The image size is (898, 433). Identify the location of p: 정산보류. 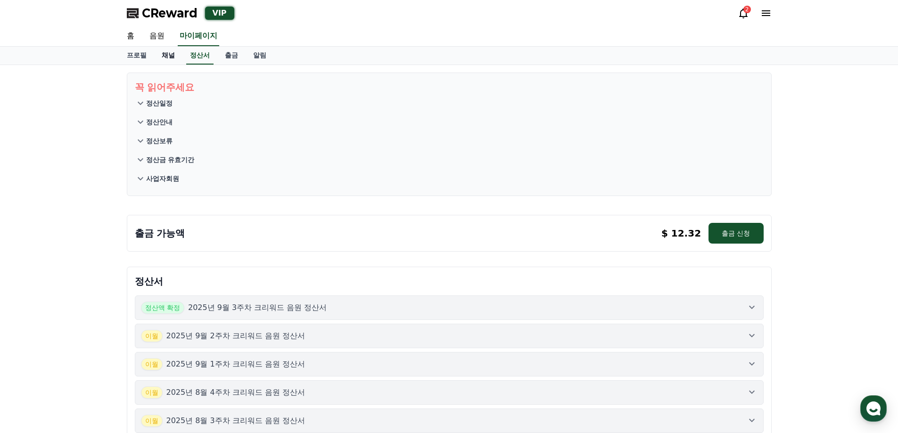
(159, 141).